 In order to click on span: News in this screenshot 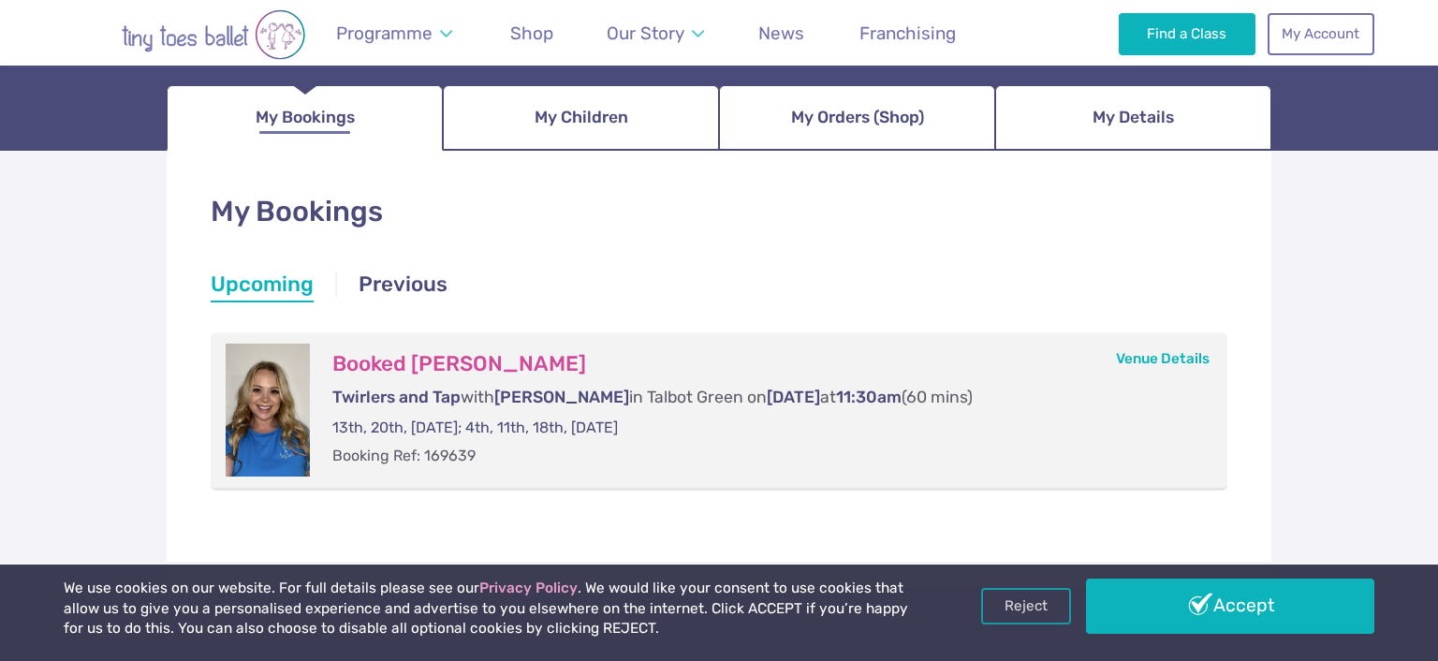, I will do `click(781, 33)`.